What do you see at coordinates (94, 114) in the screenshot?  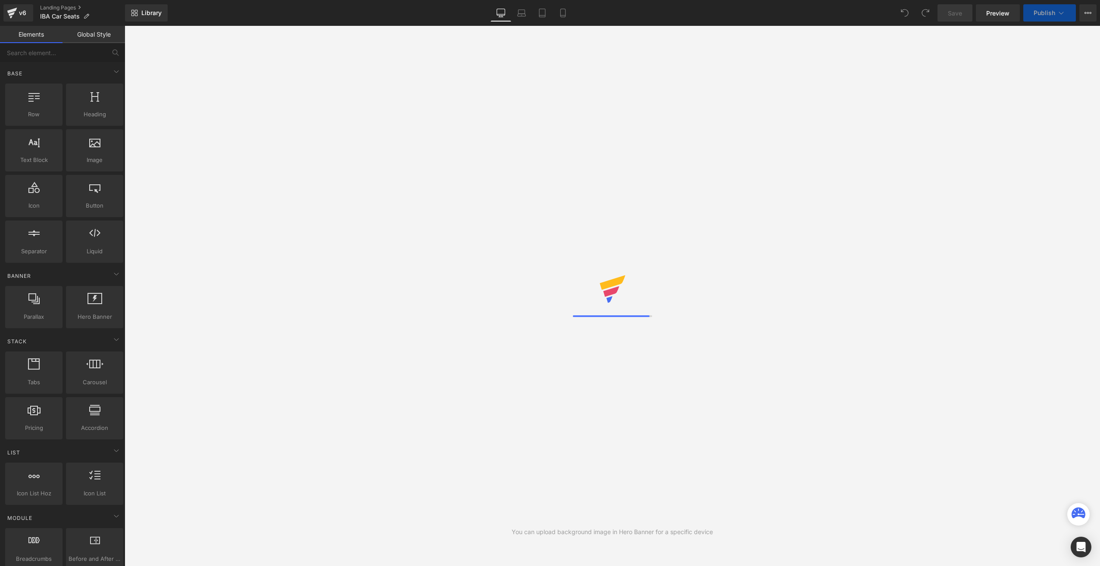 I see `span: Heading` at bounding box center [94, 114].